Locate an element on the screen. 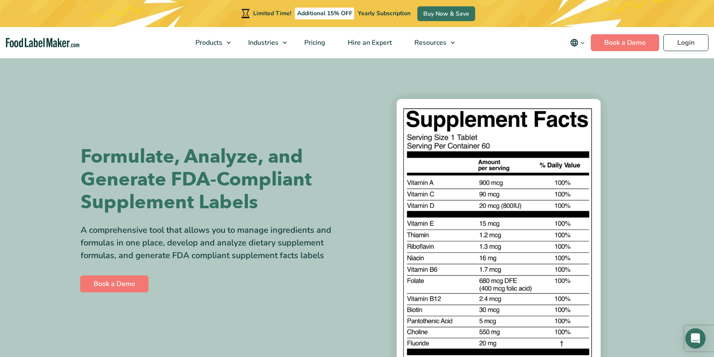  a: Login is located at coordinates (686, 43).